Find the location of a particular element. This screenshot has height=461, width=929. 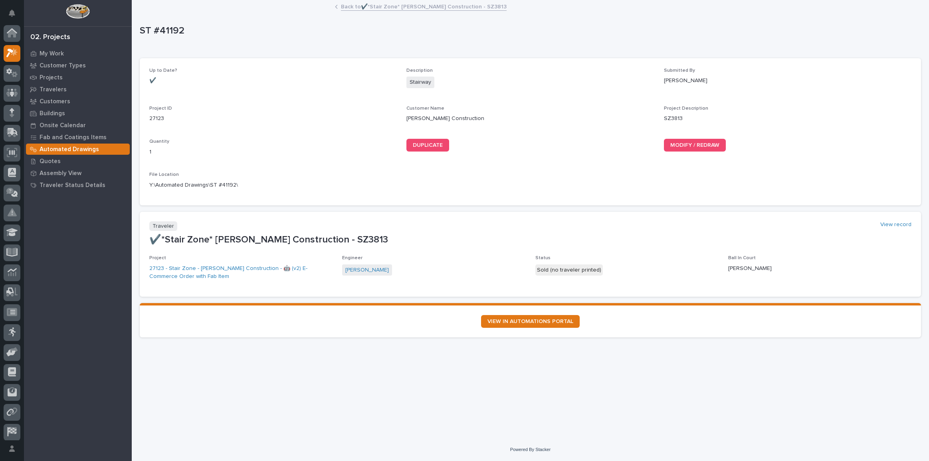

a: Onsite Calendar is located at coordinates (78, 125).